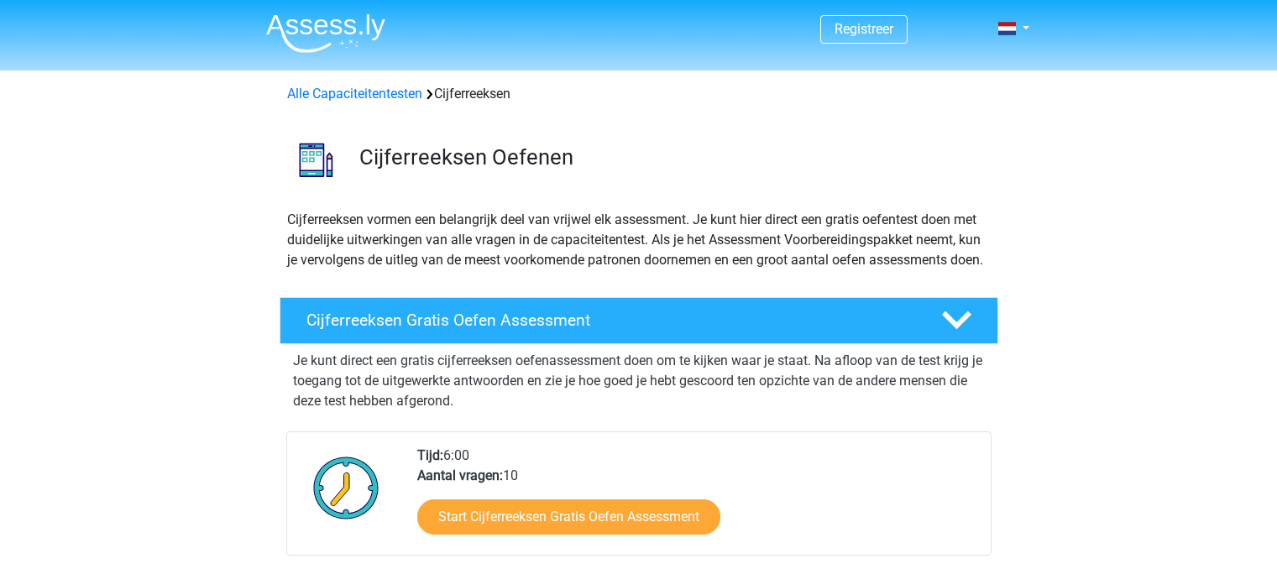 Image resolution: width=1277 pixels, height=569 pixels. What do you see at coordinates (354, 93) in the screenshot?
I see `a: Alle Capaciteitentesten` at bounding box center [354, 93].